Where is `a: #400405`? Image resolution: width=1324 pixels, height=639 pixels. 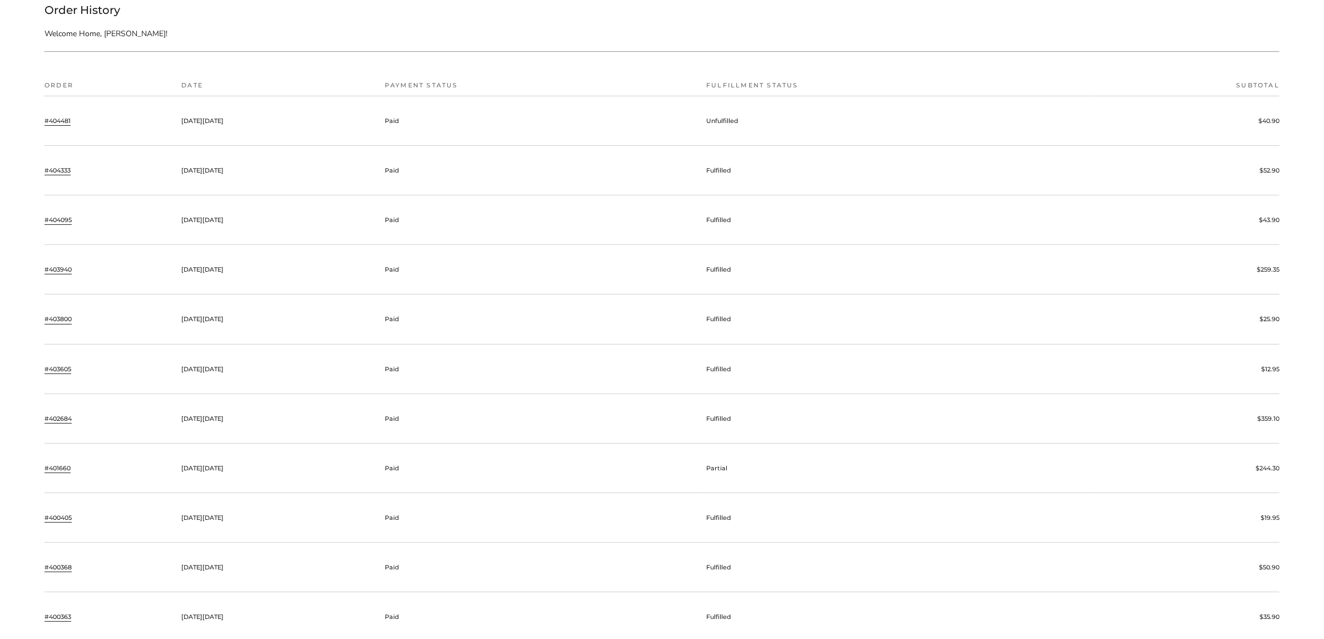
a: #400405 is located at coordinates (58, 517).